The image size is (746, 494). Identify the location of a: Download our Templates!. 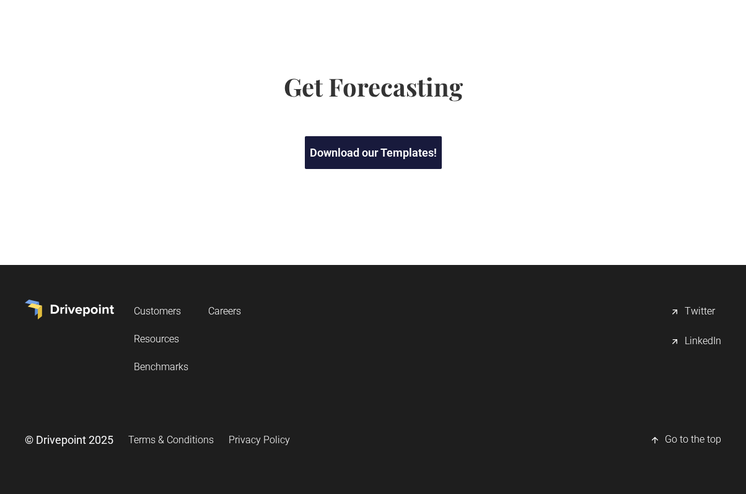
(373, 152).